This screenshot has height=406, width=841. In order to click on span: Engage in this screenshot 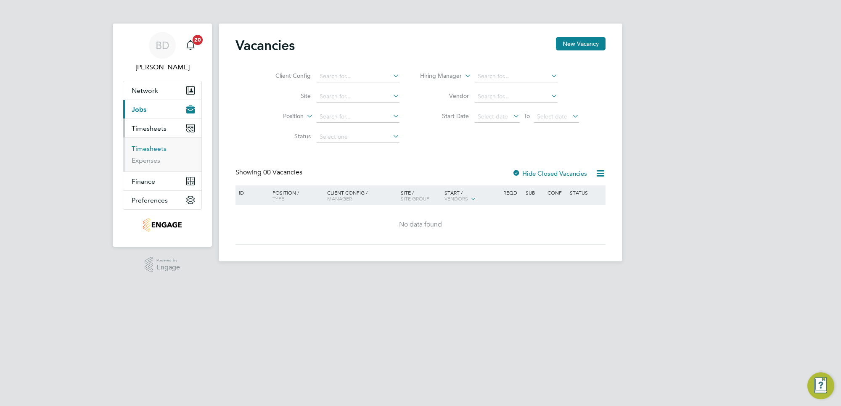, I will do `click(168, 267)`.